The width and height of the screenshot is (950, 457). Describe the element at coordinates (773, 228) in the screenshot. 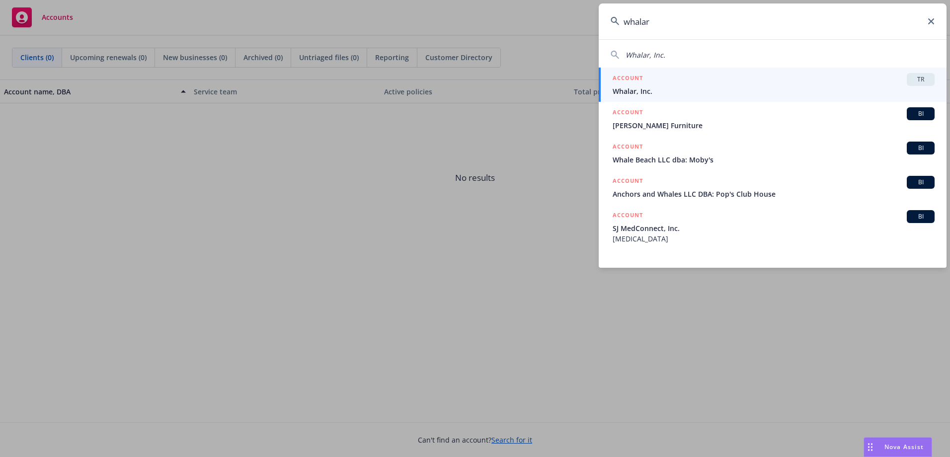

I see `span: SJ MedConnect, Inc.` at that location.